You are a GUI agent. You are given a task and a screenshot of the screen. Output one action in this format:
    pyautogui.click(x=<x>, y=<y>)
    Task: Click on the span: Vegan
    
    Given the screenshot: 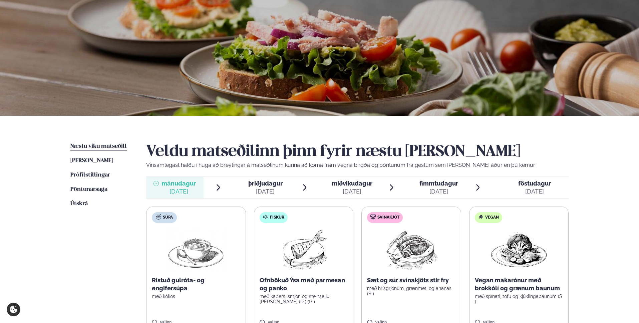 What is the action you would take?
    pyautogui.click(x=492, y=218)
    